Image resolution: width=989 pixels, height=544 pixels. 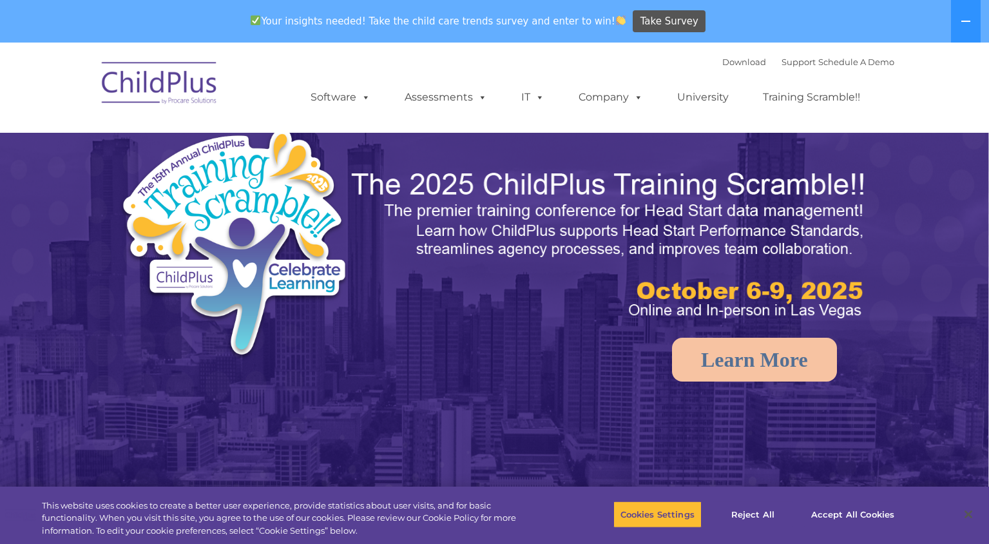 I want to click on a: Software, so click(x=340, y=97).